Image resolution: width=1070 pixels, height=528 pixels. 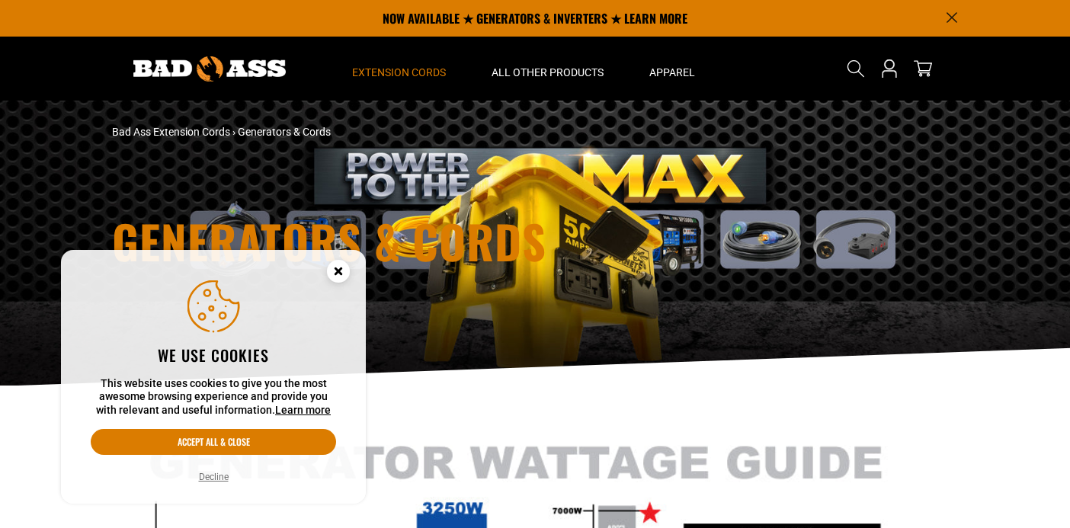 What do you see at coordinates (213, 355) in the screenshot?
I see `h2: We use cookies` at bounding box center [213, 355].